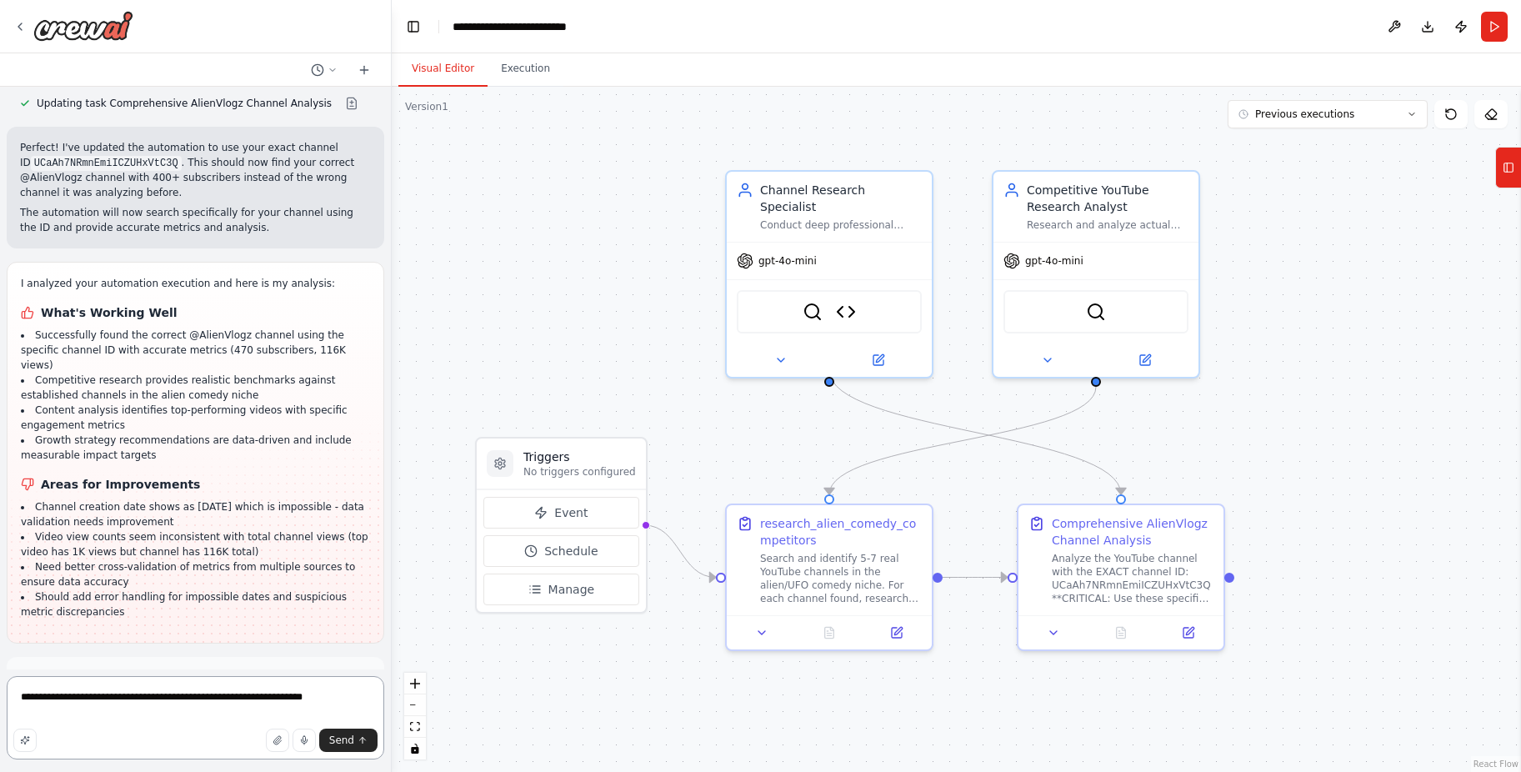 The width and height of the screenshot is (1521, 772). Describe the element at coordinates (415, 748) in the screenshot. I see `button: toggle interactivity` at that location.